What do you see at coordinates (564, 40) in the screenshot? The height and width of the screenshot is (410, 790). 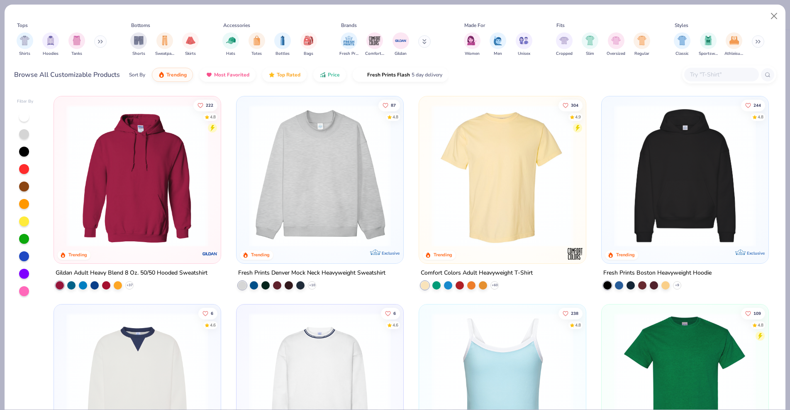 I see `img: Cropped Image` at bounding box center [564, 40].